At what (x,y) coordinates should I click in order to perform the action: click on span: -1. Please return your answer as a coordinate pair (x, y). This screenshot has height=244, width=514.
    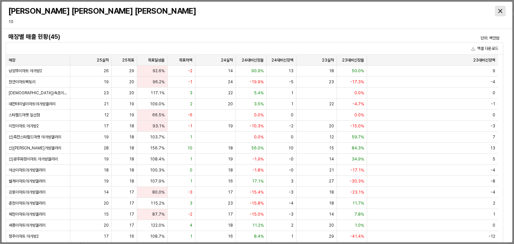
    Looking at the image, I should click on (493, 104).